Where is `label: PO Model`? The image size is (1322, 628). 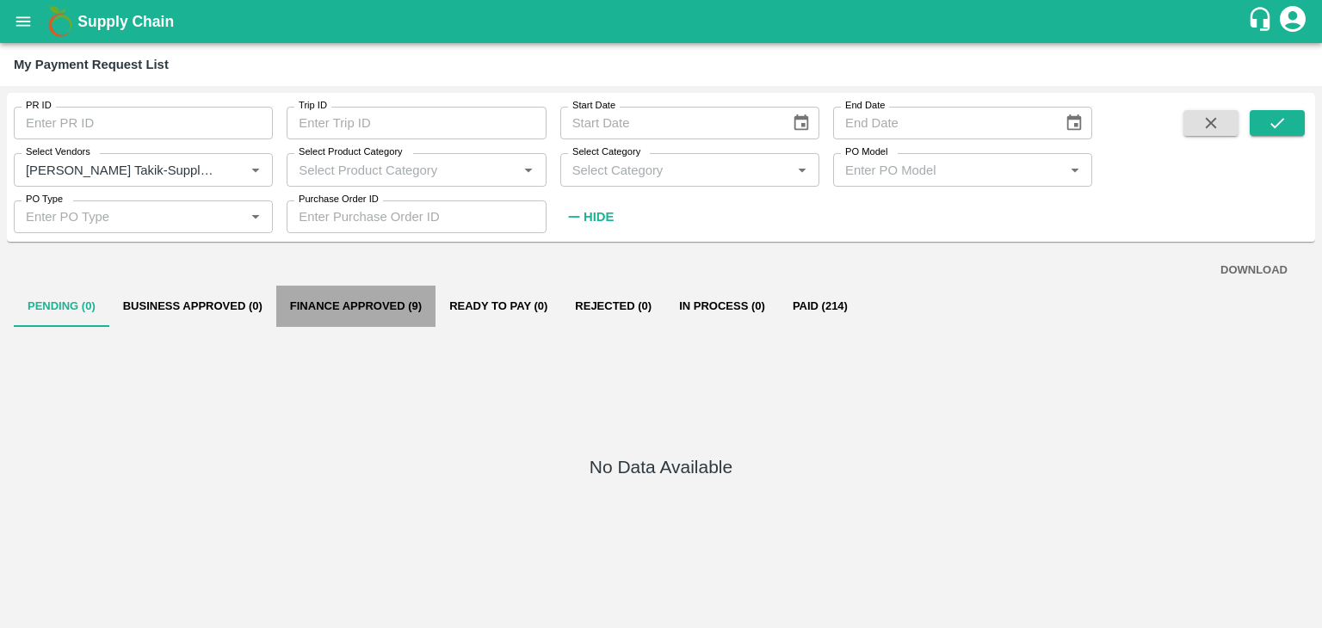 label: PO Model is located at coordinates (867, 152).